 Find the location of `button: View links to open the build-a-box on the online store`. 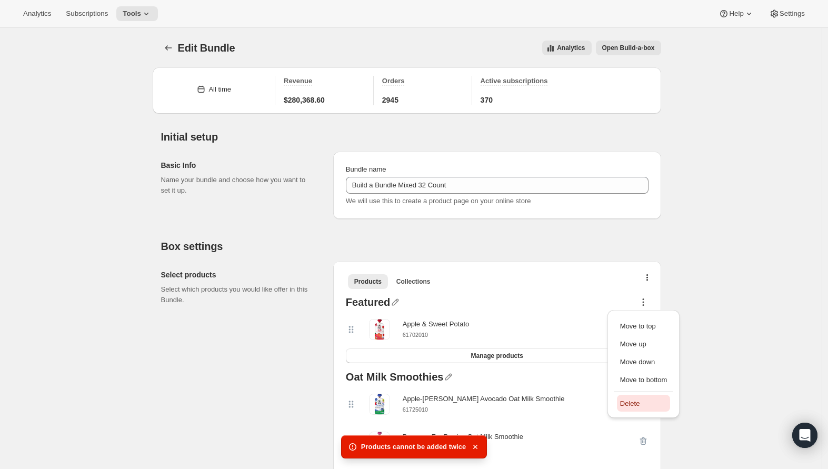

button: View links to open the build-a-box on the online store is located at coordinates (628, 48).